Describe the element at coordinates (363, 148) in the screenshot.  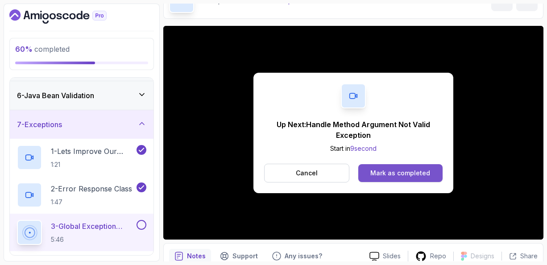
I see `span: 9 second` at that location.